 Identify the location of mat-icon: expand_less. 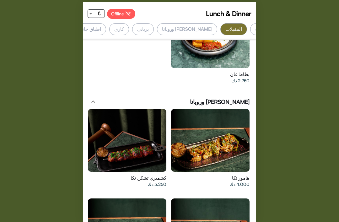
(93, 102).